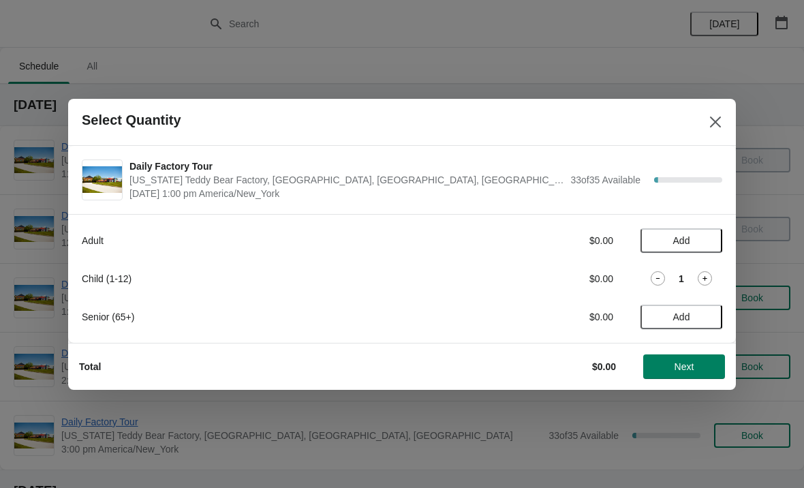  I want to click on span: 33 of 35 Available, so click(605, 180).